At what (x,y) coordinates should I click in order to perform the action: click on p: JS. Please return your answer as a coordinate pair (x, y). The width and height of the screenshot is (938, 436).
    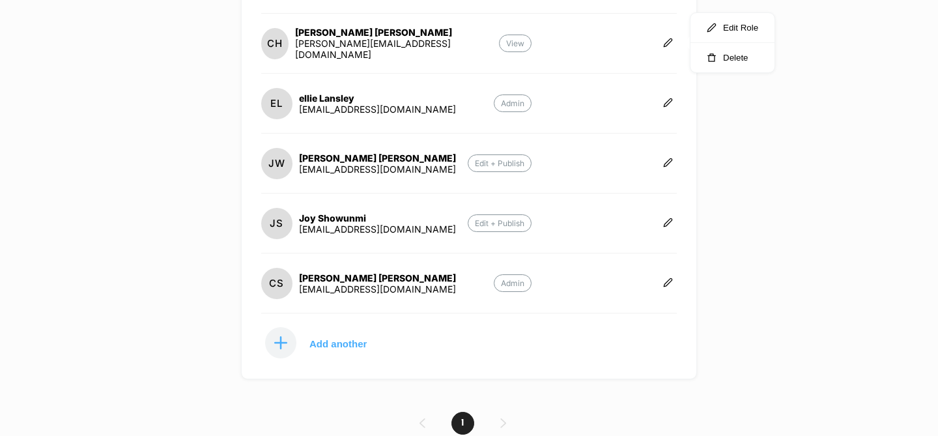
    Looking at the image, I should click on (276, 223).